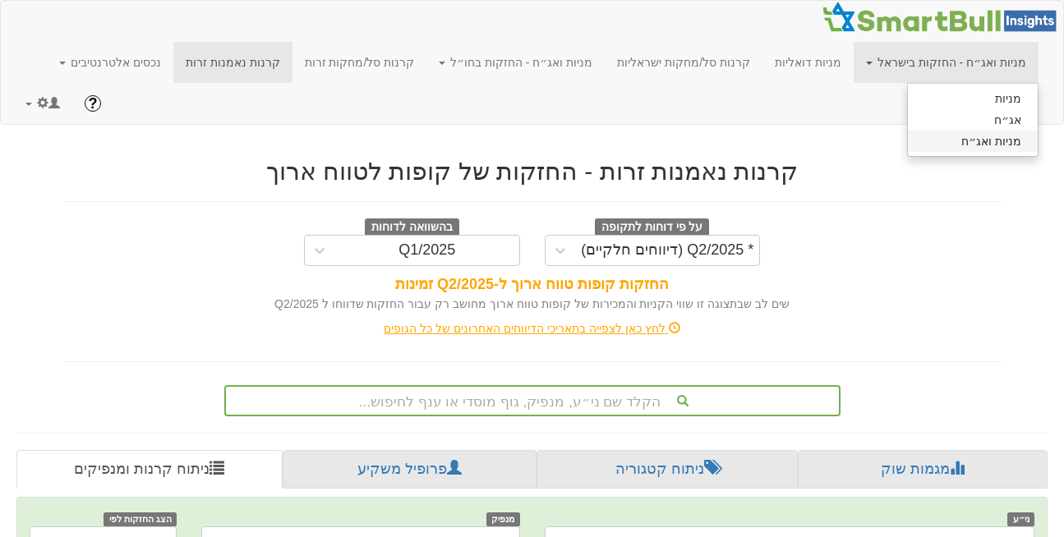 This screenshot has width=1064, height=537. I want to click on span: הצג החזקות לפי, so click(140, 519).